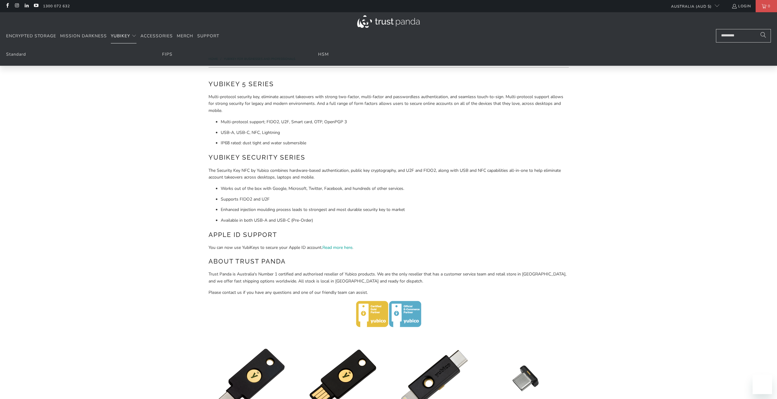 The height and width of the screenshot is (399, 777). Describe the element at coordinates (185, 36) in the screenshot. I see `a: Merch` at that location.